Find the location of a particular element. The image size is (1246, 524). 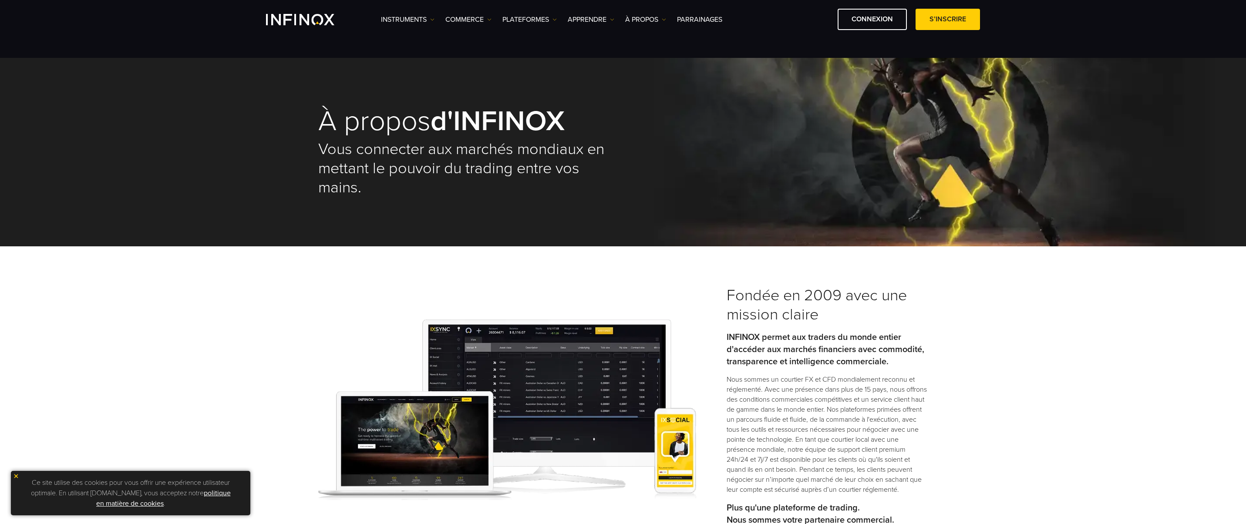

h2: Vous connecter aux marchés mondiaux en mettant le pouvoir du trading entre vos mains. is located at coordinates (471, 168).